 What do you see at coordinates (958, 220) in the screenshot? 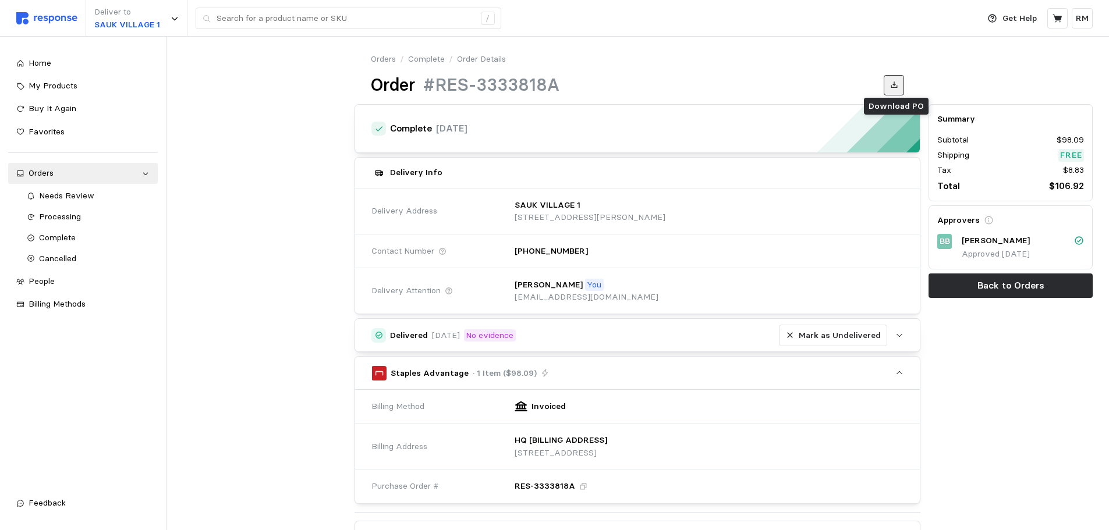
I see `h5: Approvers` at bounding box center [958, 220].